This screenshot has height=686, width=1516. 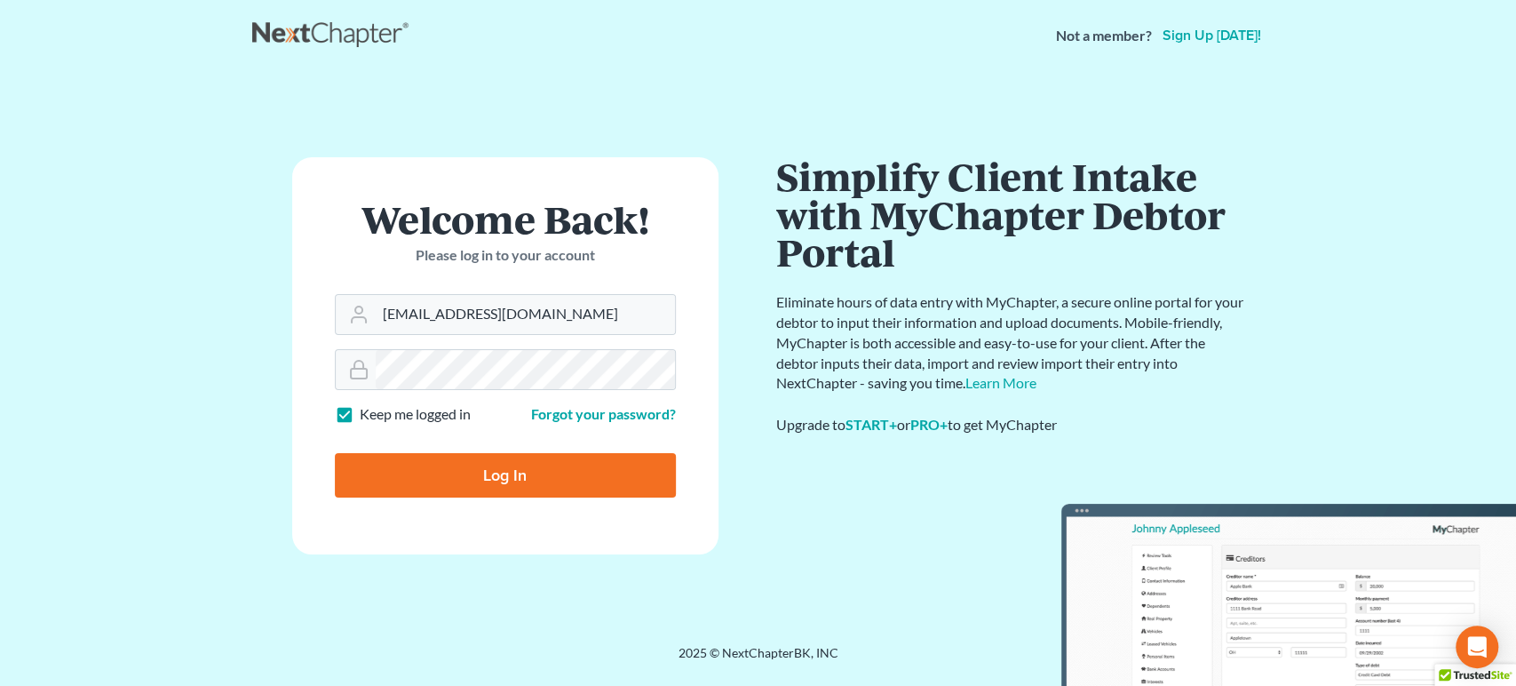 I want to click on div: 2025 © NextChapterBK, INC, so click(x=758, y=660).